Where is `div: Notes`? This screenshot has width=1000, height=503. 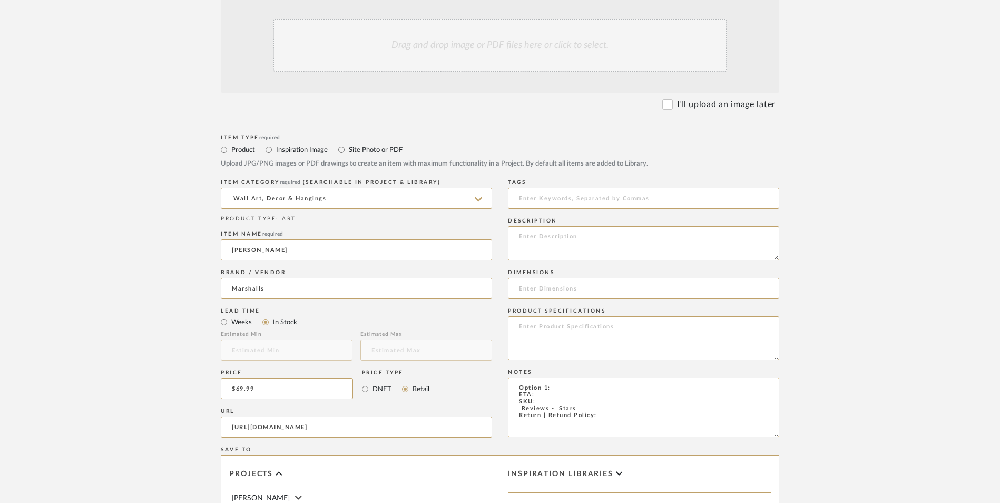 div: Notes is located at coordinates (643, 372).